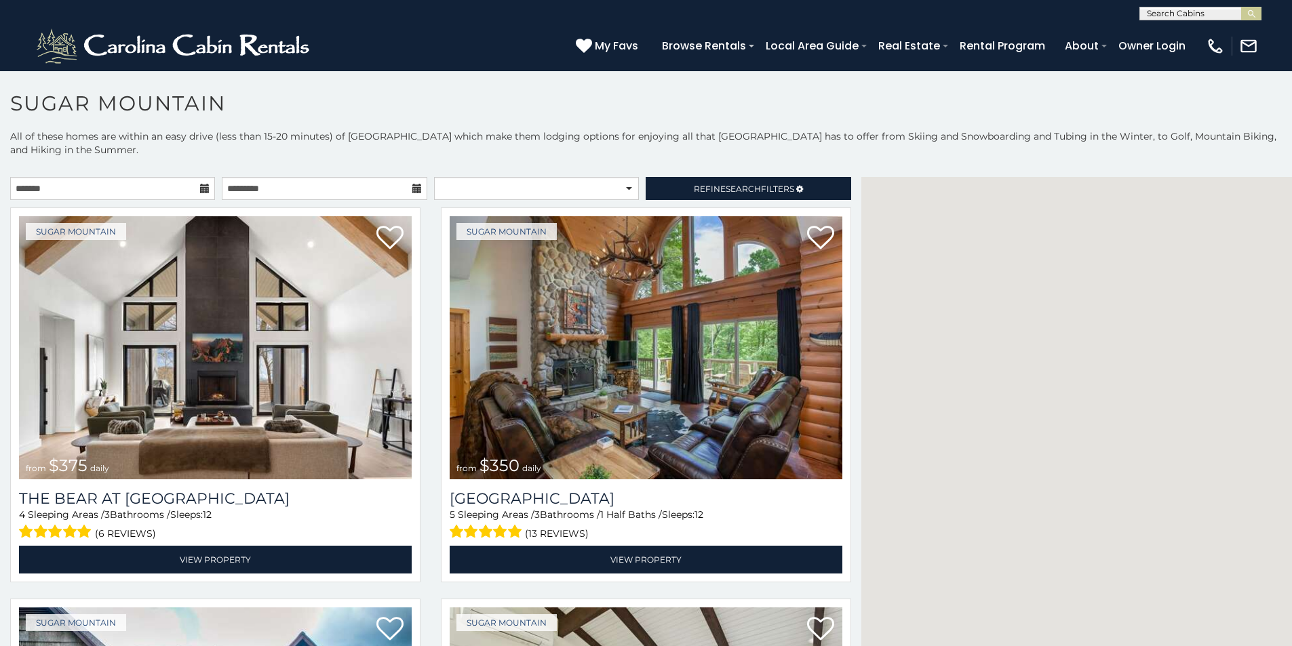  What do you see at coordinates (499, 465) in the screenshot?
I see `span: $350` at bounding box center [499, 465].